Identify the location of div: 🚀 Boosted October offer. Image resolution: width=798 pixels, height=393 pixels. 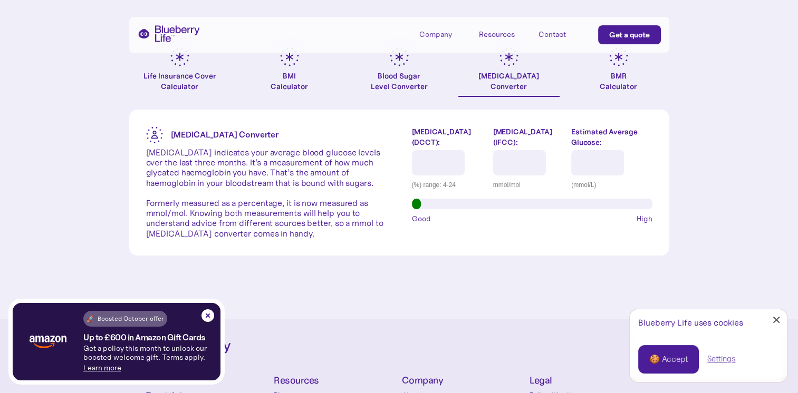
(125, 319).